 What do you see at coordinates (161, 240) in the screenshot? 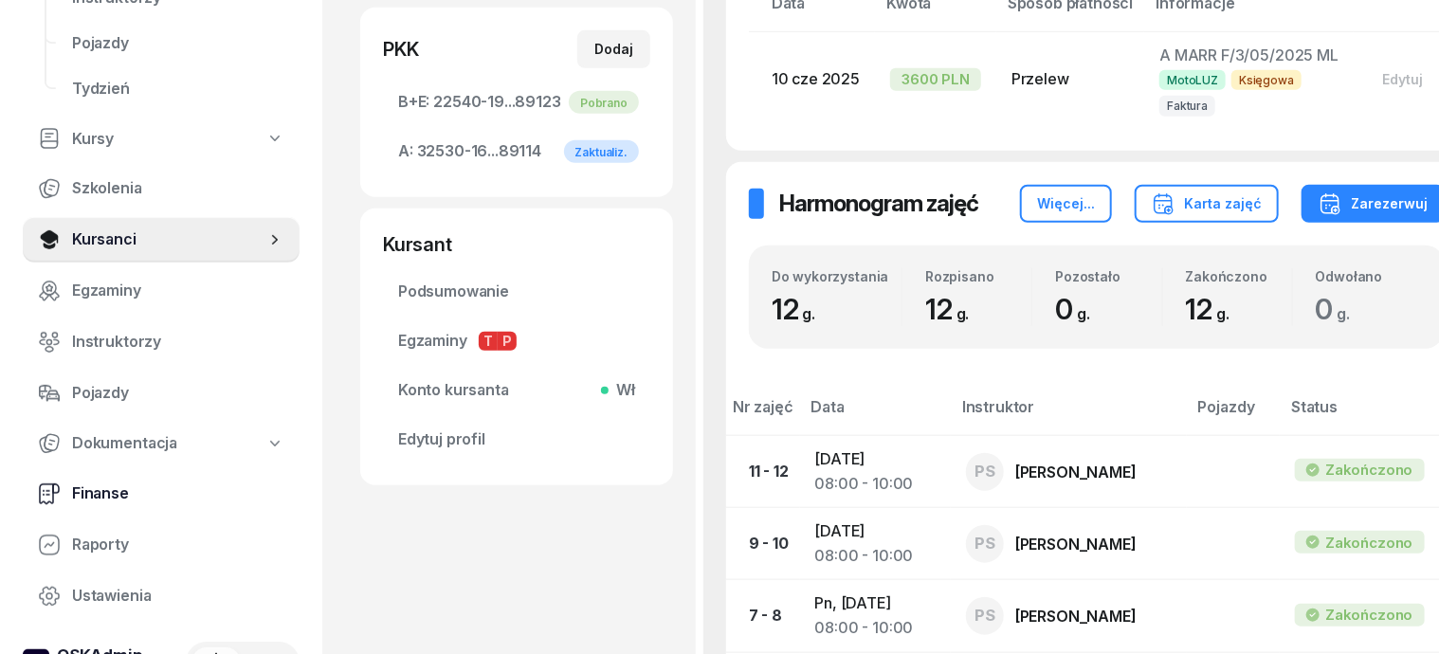
I see `a: Kursanci` at bounding box center [161, 240].